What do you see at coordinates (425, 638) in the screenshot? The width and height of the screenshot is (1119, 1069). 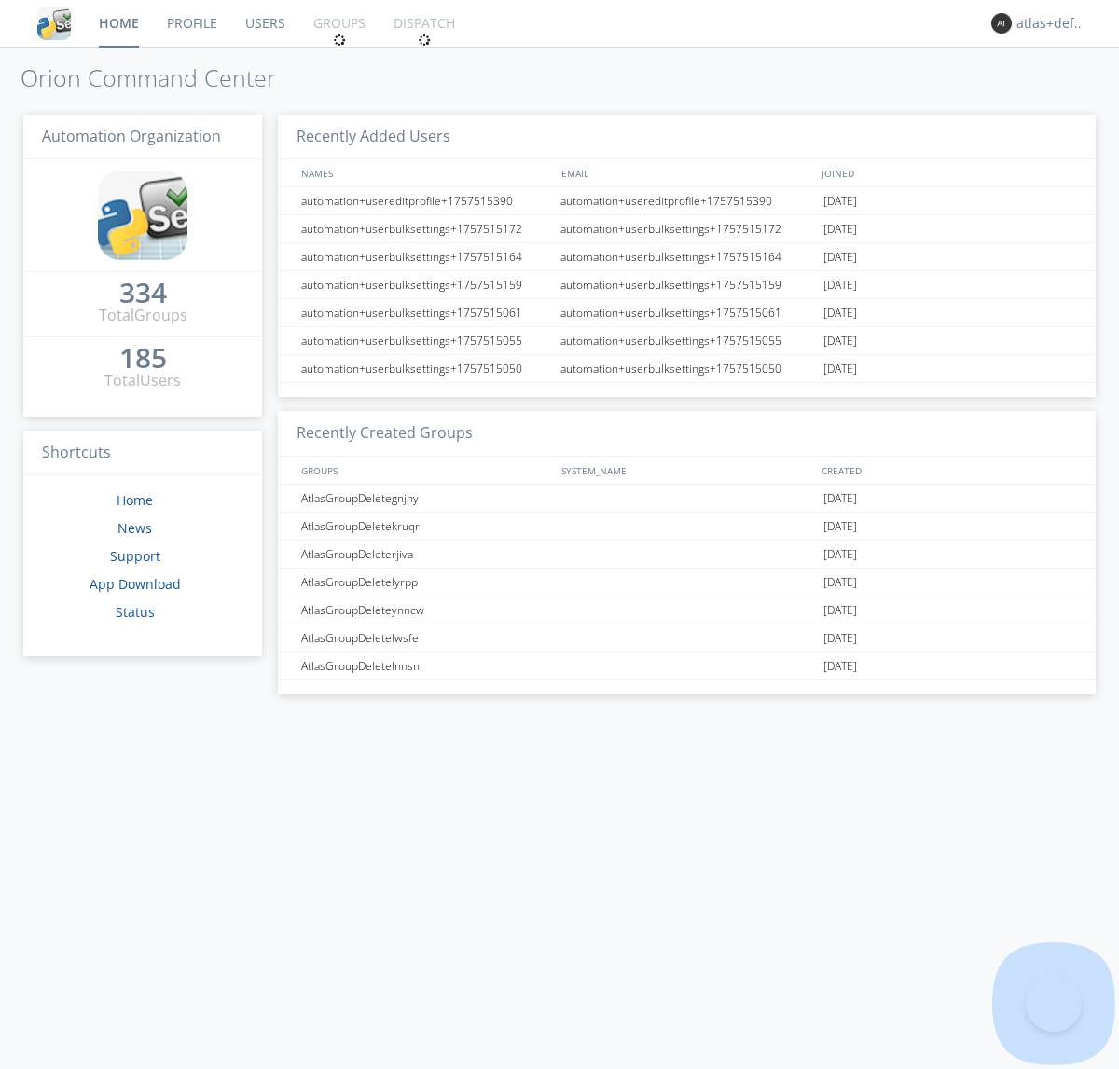 I see `div: AtlasGroupDeletelwsfe` at bounding box center [425, 638].